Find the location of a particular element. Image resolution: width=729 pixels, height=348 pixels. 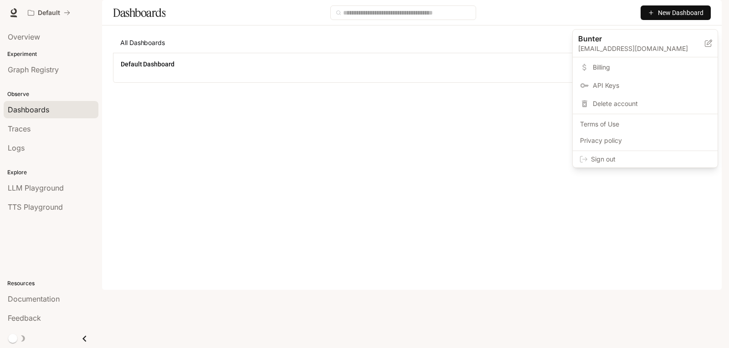

div: Delete account is located at coordinates (645, 104).